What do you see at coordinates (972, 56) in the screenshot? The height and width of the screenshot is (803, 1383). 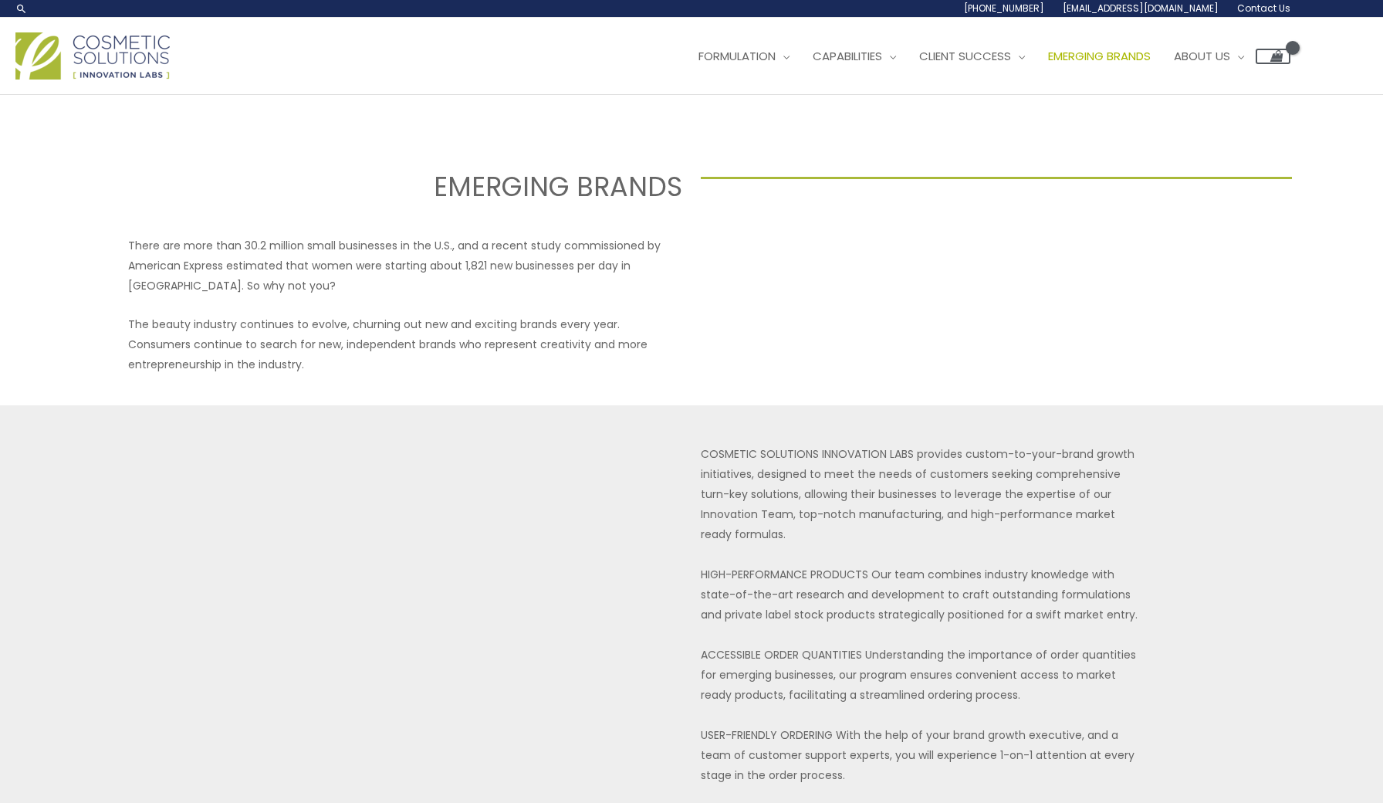 I see `a: Client Success` at bounding box center [972, 56].